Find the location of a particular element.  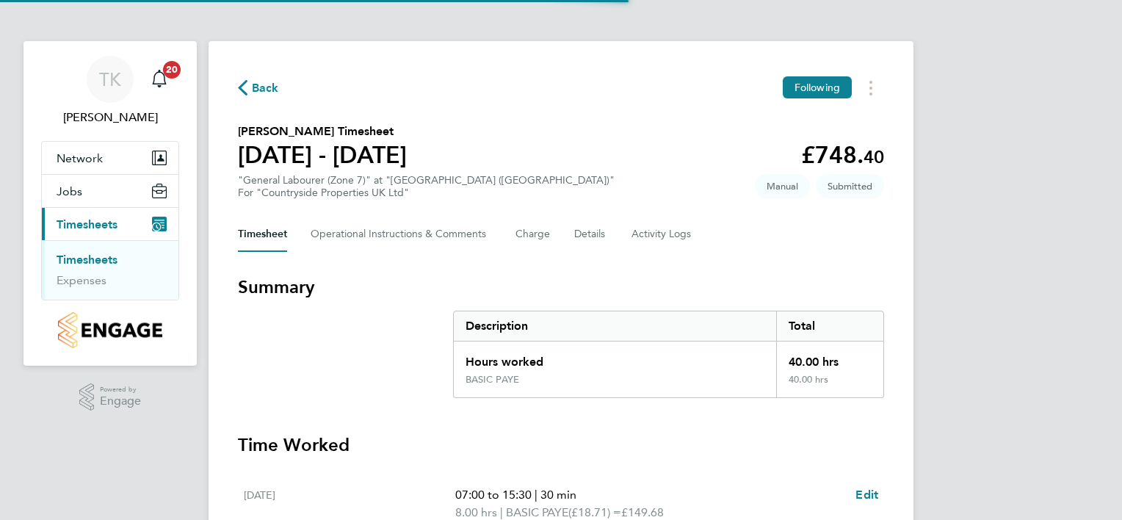

span: 8.00 hrs is located at coordinates (476, 512).